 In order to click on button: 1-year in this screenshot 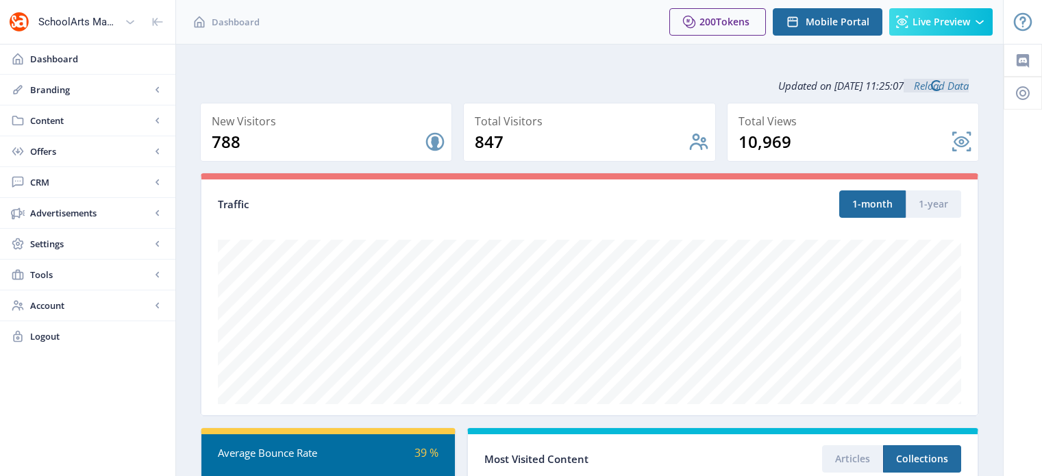, I will do `click(933, 204)`.